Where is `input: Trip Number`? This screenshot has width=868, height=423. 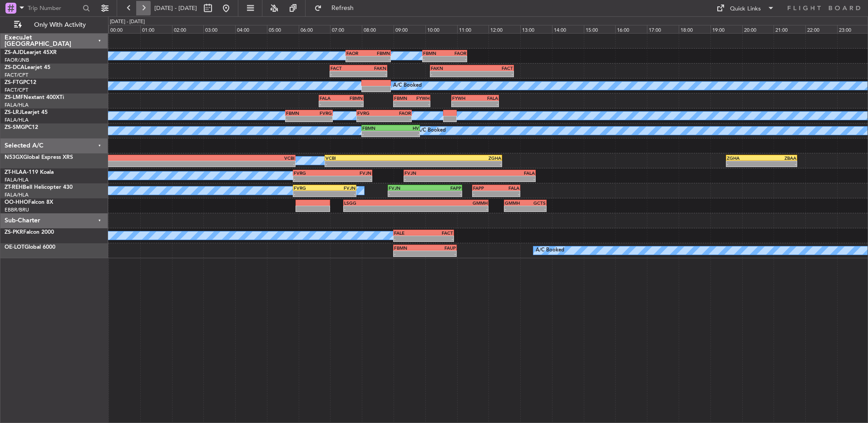 input: Trip Number is located at coordinates (54, 8).